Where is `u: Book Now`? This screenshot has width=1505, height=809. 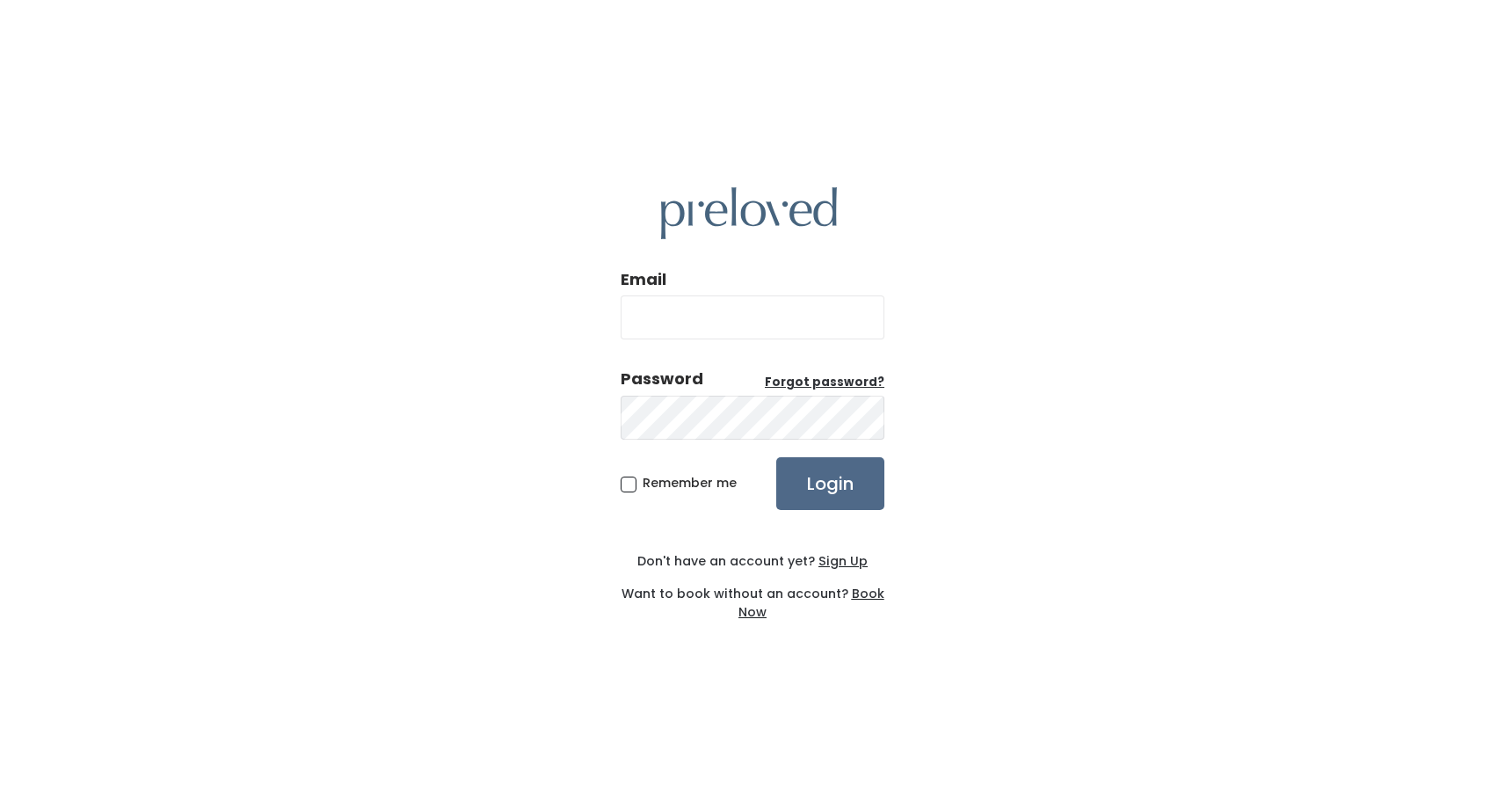
u: Book Now is located at coordinates (812, 602).